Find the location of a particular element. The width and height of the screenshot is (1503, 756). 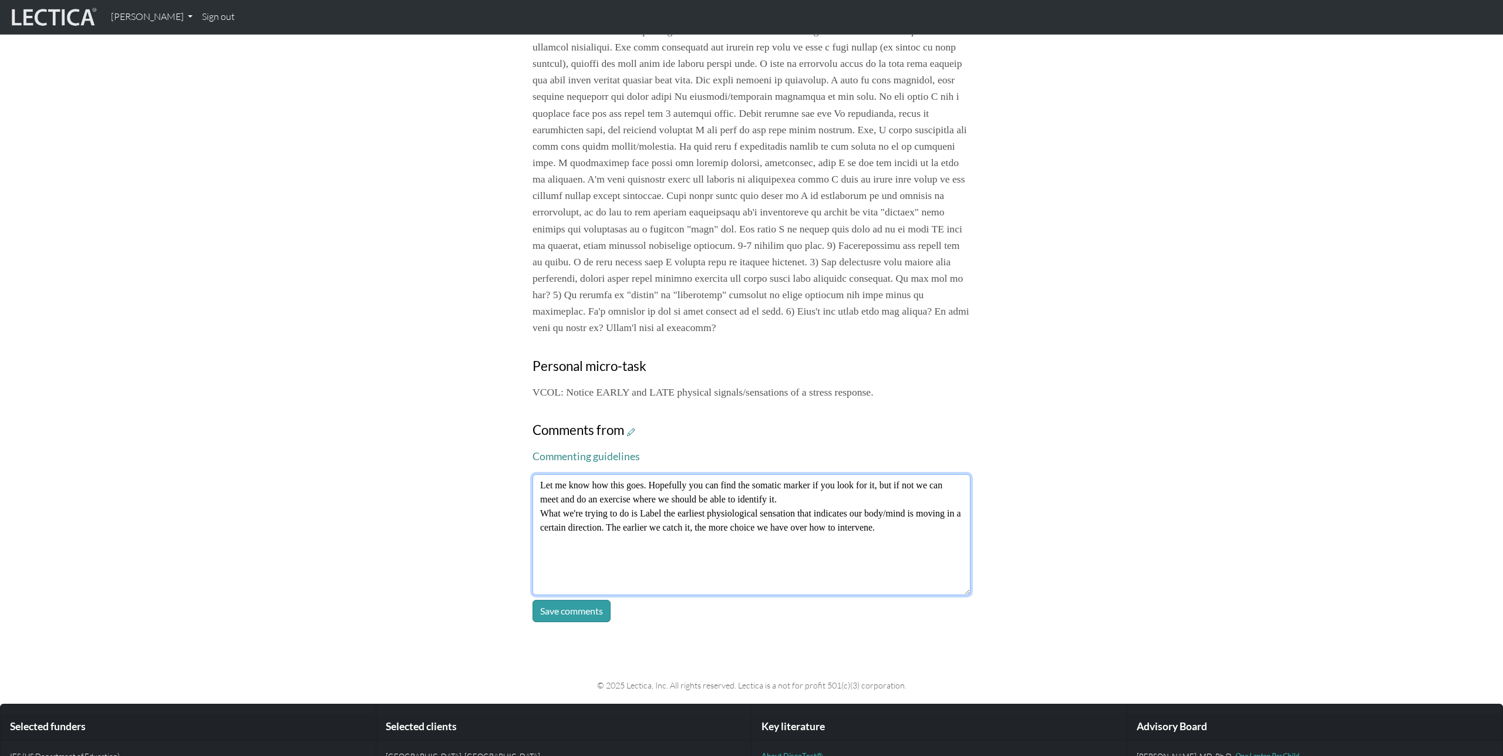

button: Save comments is located at coordinates (571, 611).